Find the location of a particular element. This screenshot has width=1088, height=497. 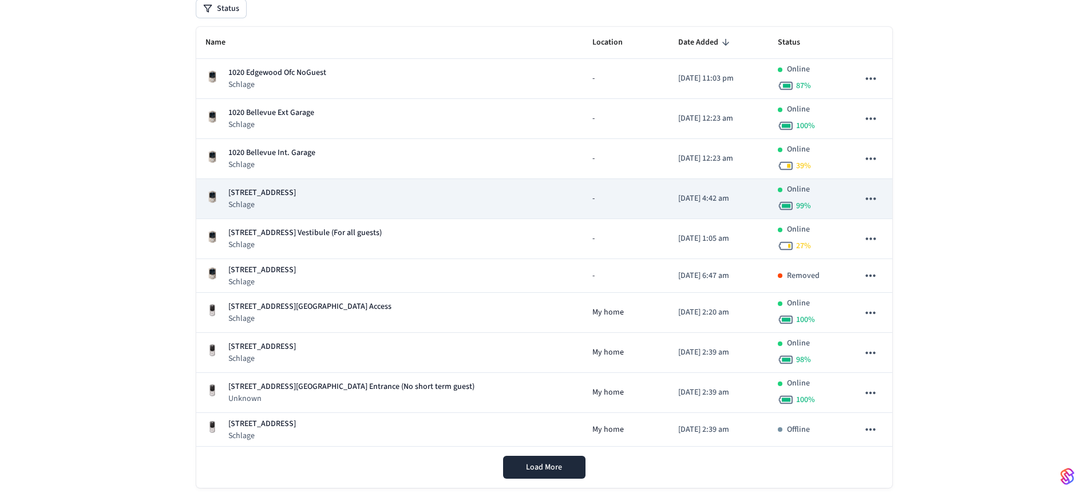

span: Name is located at coordinates (223, 42).